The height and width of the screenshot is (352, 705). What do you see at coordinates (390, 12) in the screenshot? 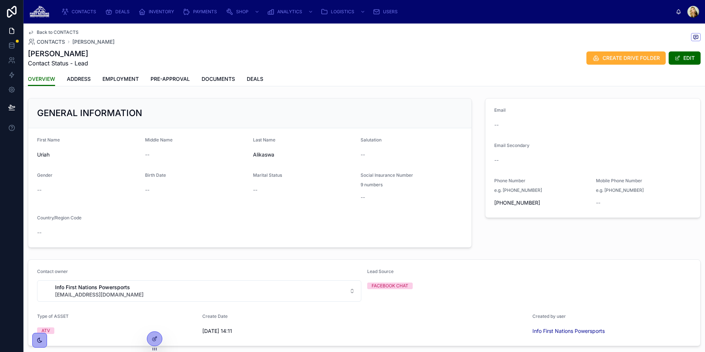
I see `span: USERS` at bounding box center [390, 12].